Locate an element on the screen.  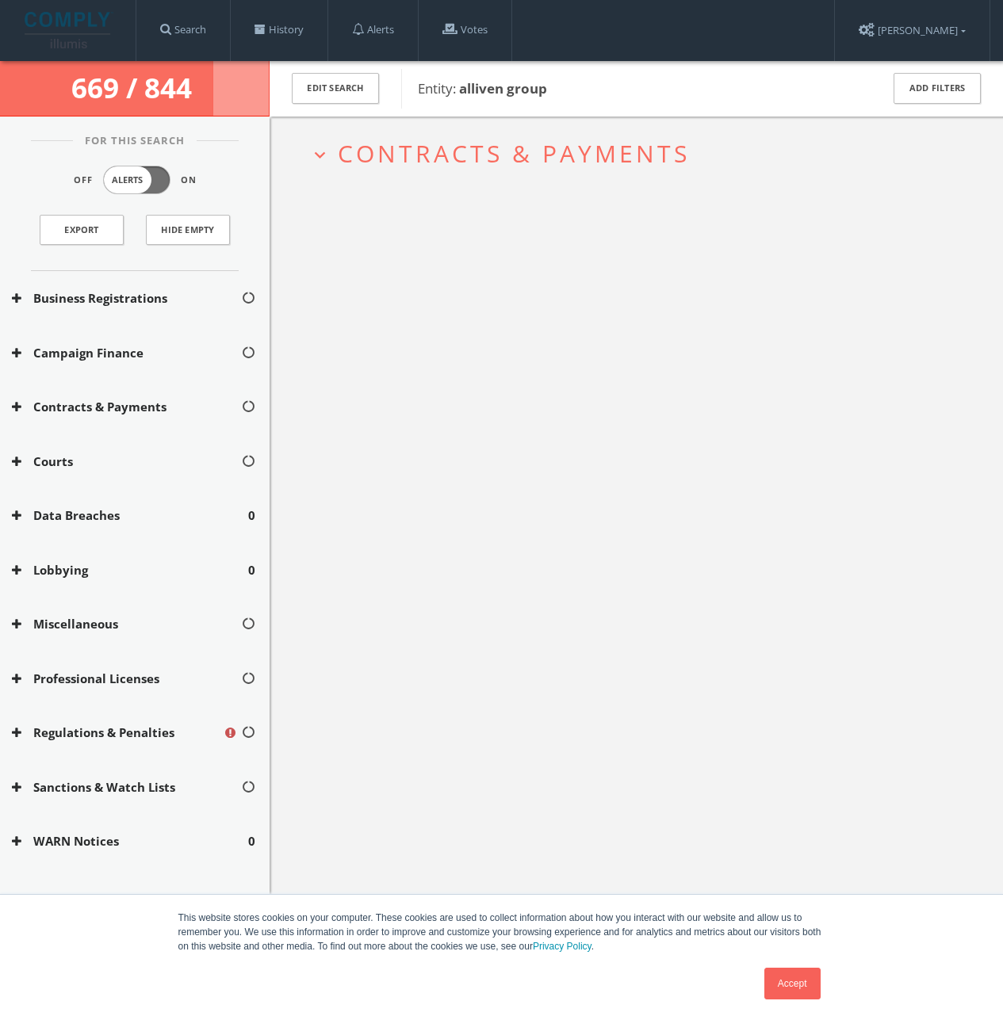
a: Privacy Policy is located at coordinates (562, 946).